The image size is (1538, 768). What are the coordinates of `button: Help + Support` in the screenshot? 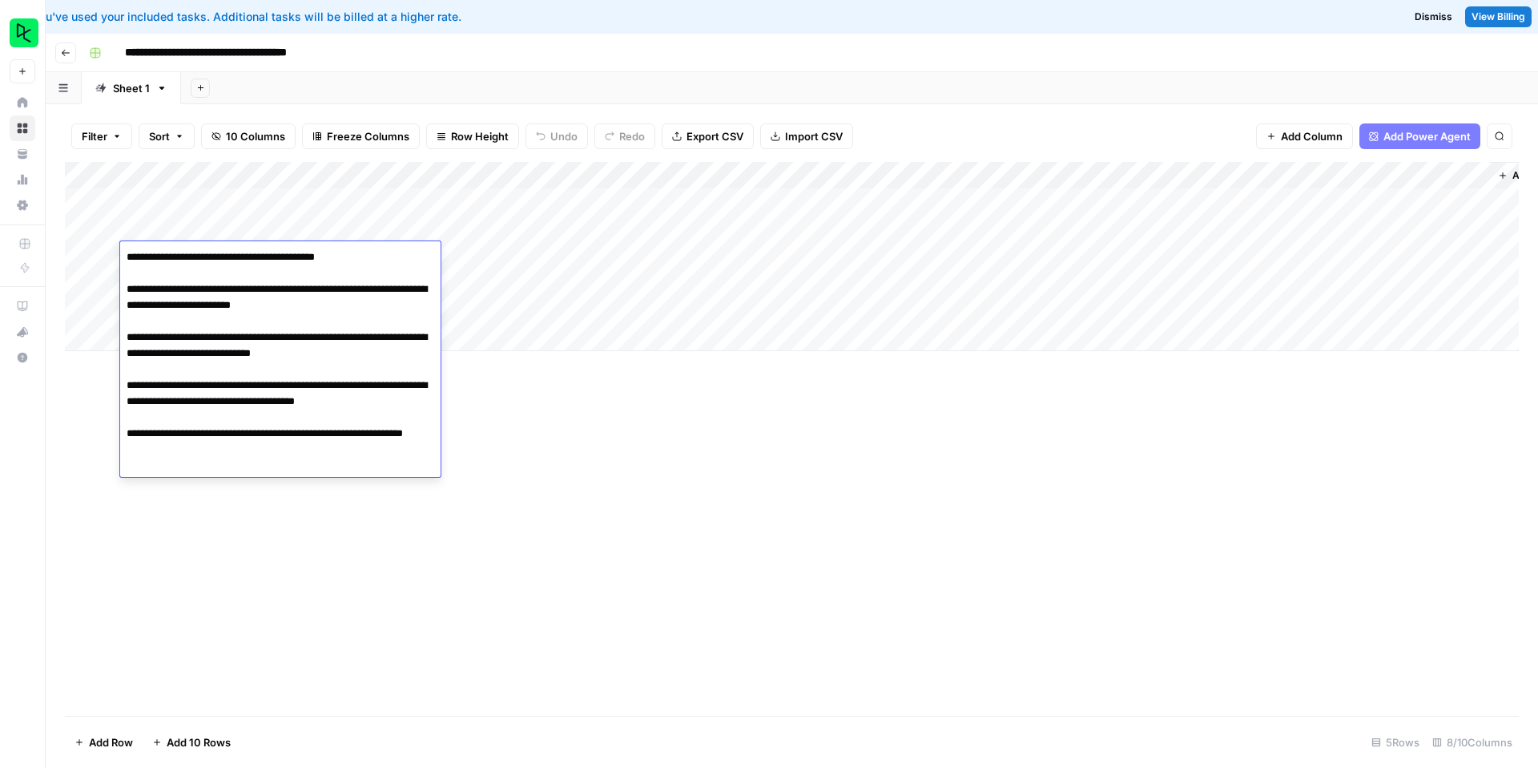 It's located at (22, 357).